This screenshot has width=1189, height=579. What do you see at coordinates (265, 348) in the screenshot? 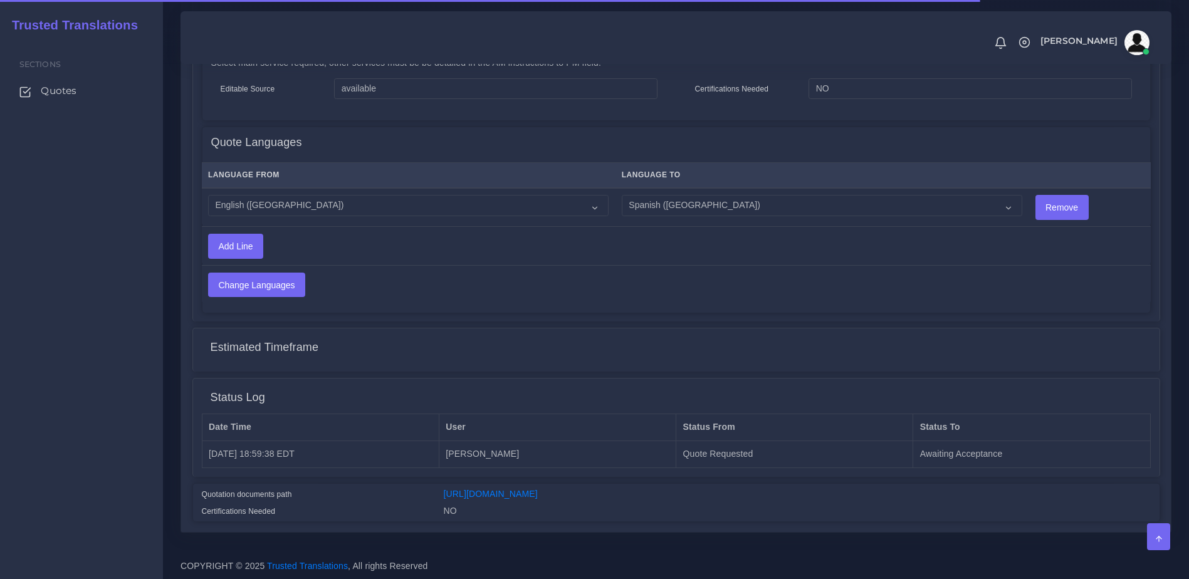
I see `h4: Estimated Timeframe` at bounding box center [265, 348].